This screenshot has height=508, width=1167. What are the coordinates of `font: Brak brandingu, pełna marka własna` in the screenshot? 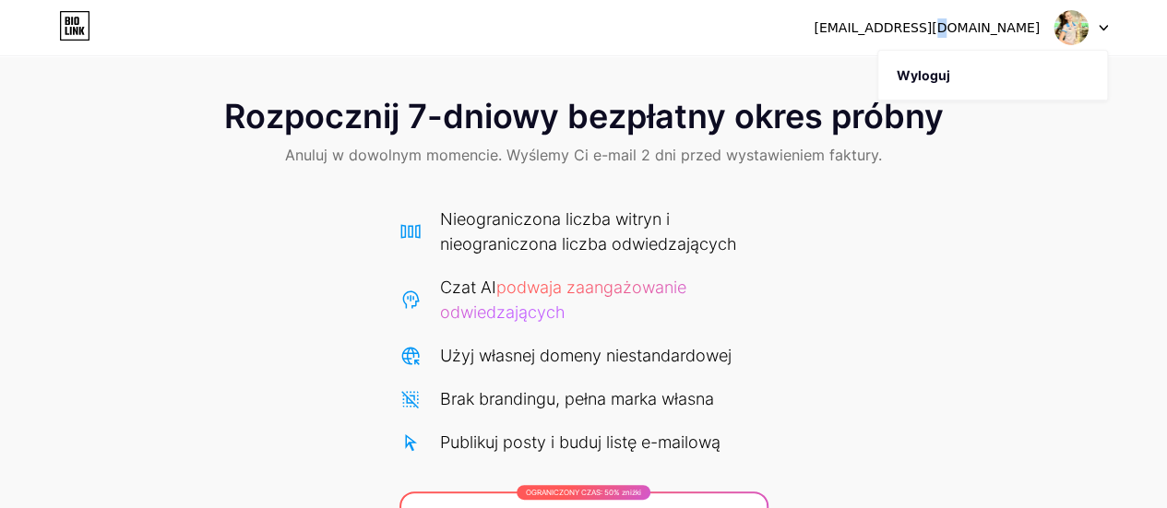 It's located at (577, 399).